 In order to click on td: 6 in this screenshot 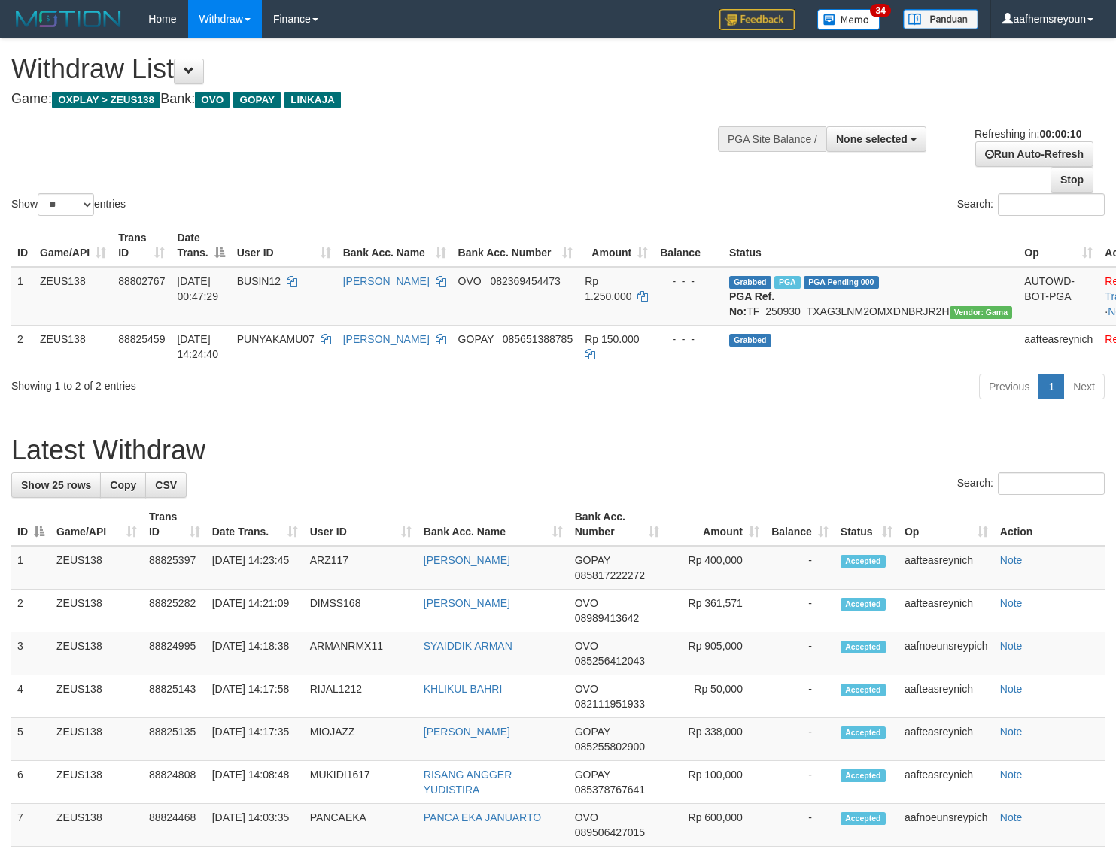, I will do `click(31, 782)`.